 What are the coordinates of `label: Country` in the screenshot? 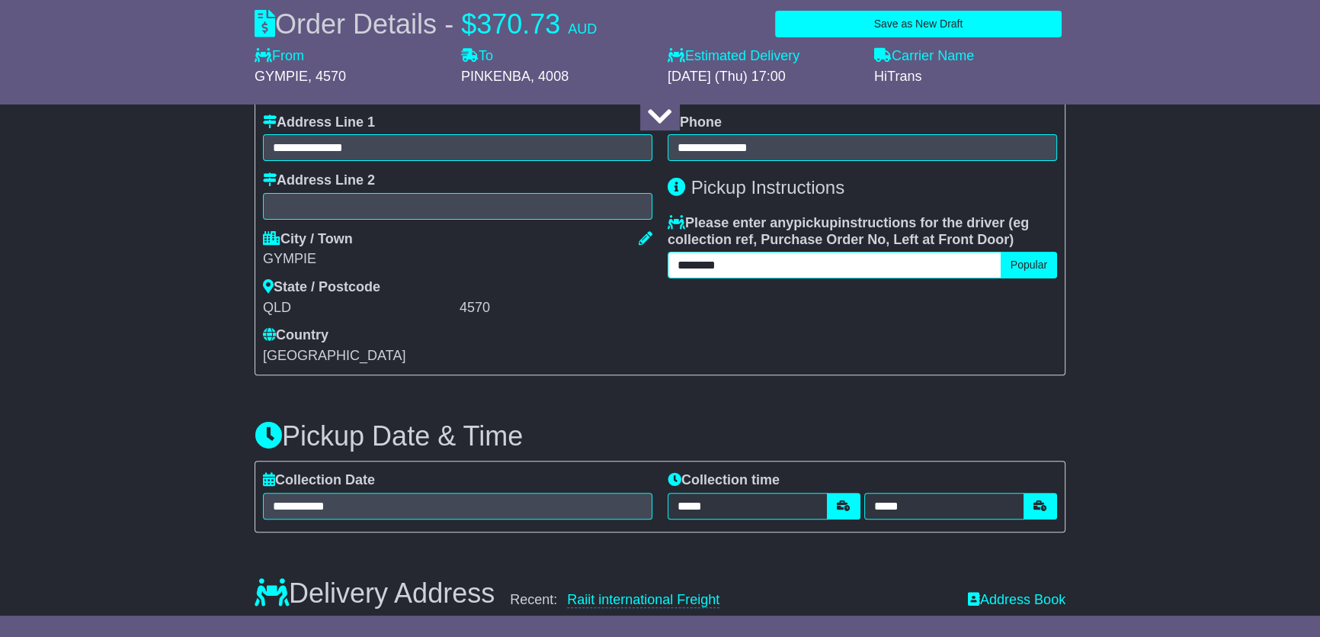 It's located at (296, 335).